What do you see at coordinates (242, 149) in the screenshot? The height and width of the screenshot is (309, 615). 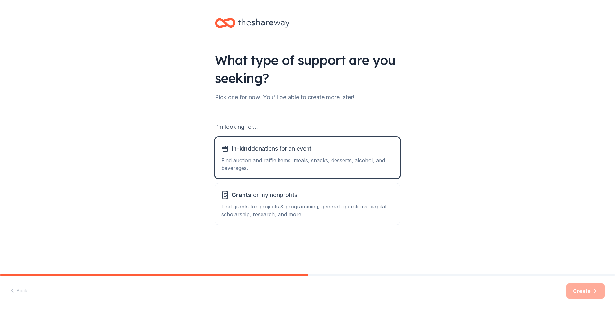 I see `span: In-kind` at bounding box center [242, 149].